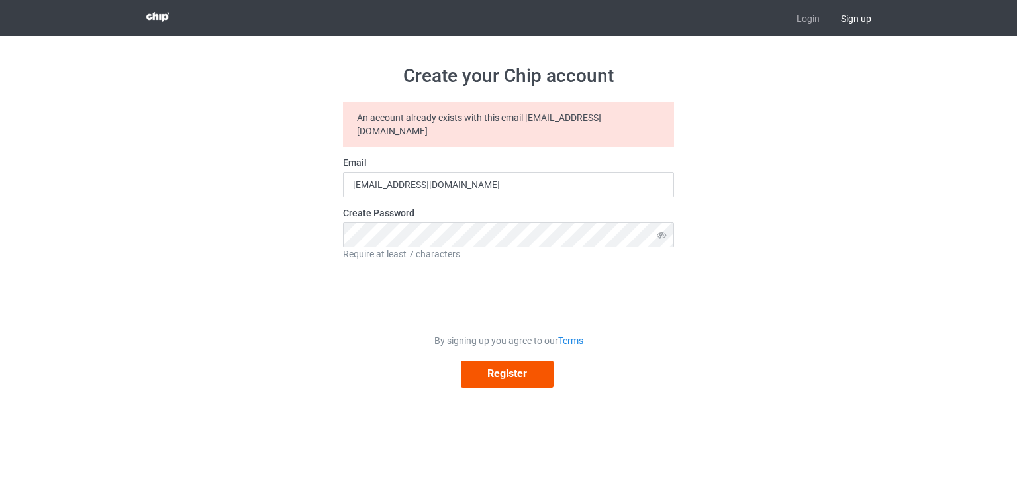 Image resolution: width=1017 pixels, height=483 pixels. What do you see at coordinates (508, 213) in the screenshot?
I see `label: Create Password` at bounding box center [508, 213].